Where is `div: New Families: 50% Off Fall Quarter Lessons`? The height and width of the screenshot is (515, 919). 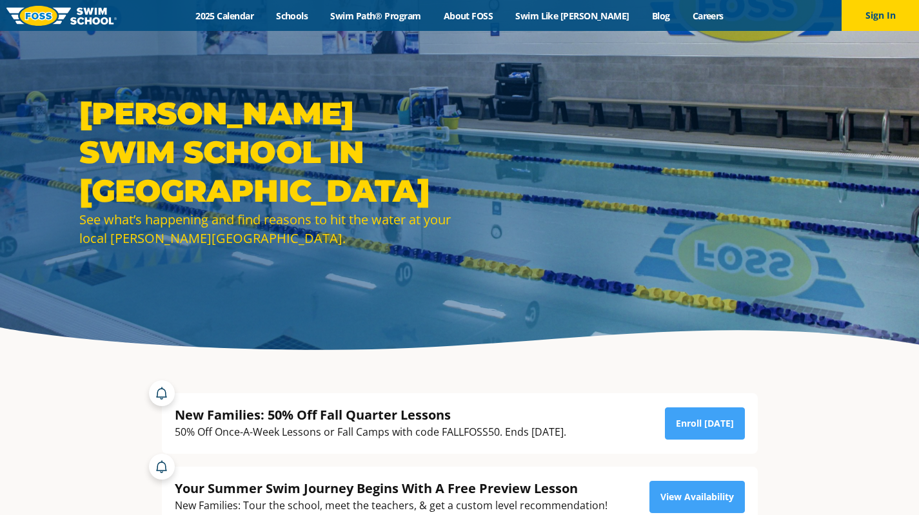 div: New Families: 50% Off Fall Quarter Lessons is located at coordinates (370, 415).